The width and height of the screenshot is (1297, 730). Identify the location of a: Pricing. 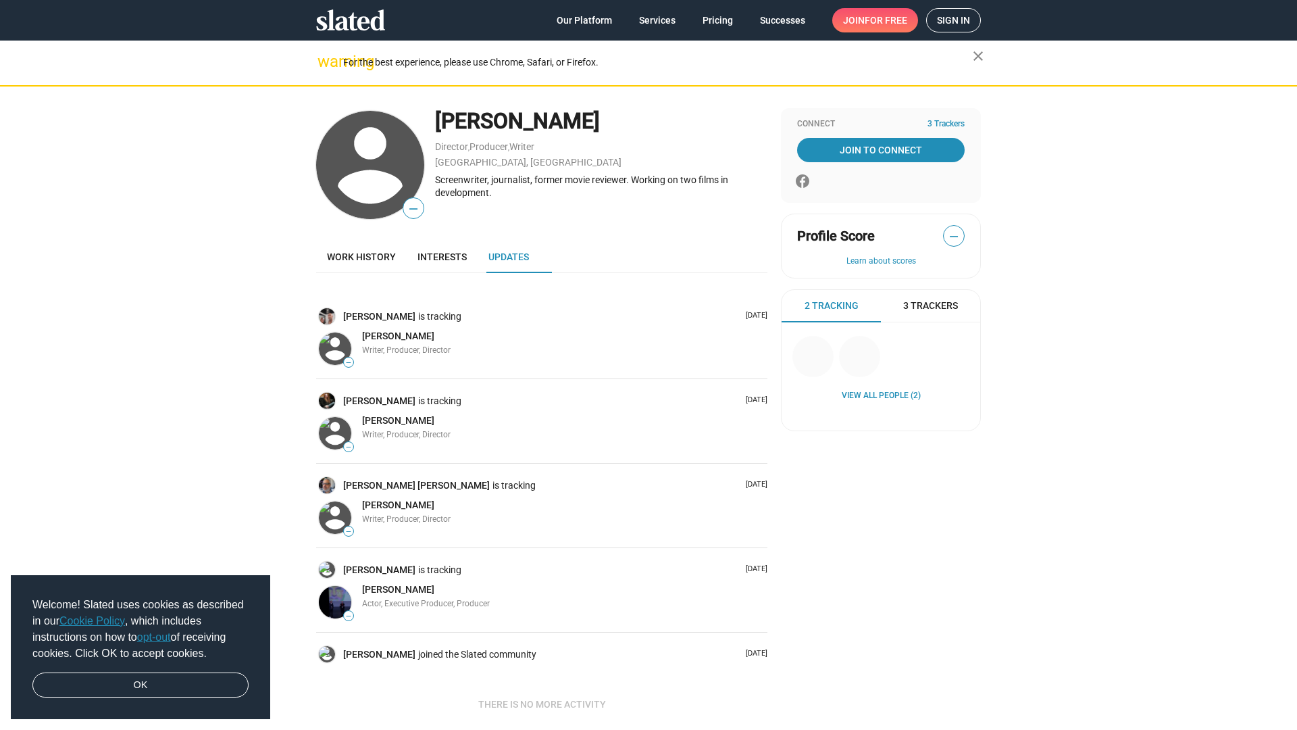
(717, 20).